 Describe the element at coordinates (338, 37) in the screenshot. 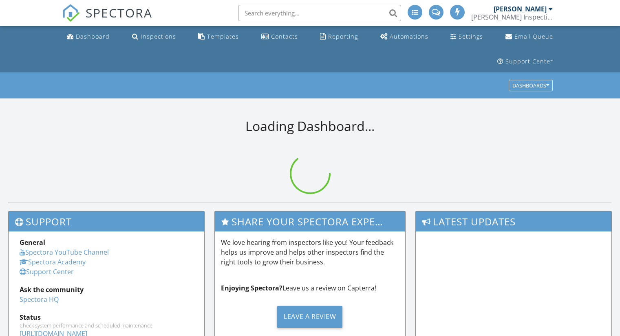

I see `a: Reporting` at that location.